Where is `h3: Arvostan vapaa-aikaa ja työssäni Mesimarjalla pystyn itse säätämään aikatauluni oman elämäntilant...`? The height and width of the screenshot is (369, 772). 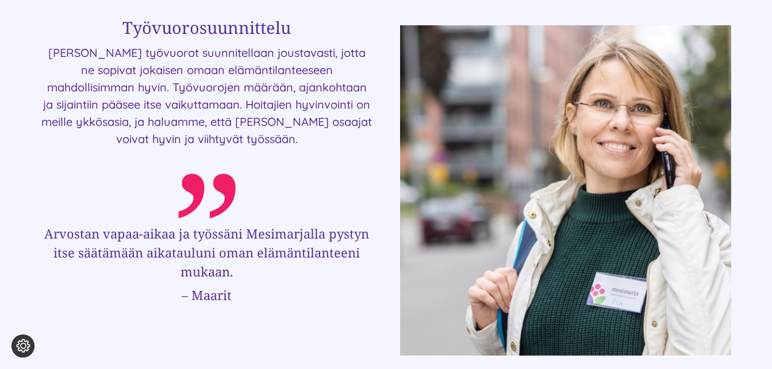 h3: Arvostan vapaa-aikaa ja työssäni Mesimarjalla pystyn itse säätämään aikatauluni oman elämäntilant... is located at coordinates (207, 252).